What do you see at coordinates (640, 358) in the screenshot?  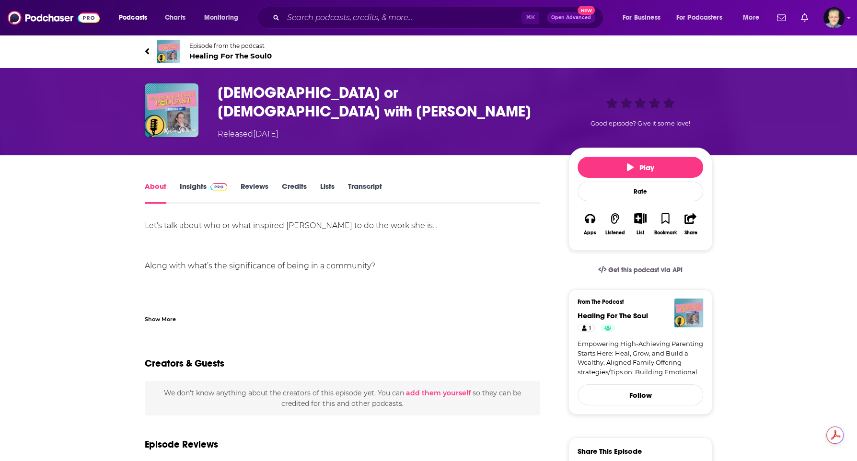 I see `a: Empowering High-Achieving Parenting Starts Here: Heal, Grow, and Build a Wealthy, Aligned Family ...` at bounding box center [640, 358].